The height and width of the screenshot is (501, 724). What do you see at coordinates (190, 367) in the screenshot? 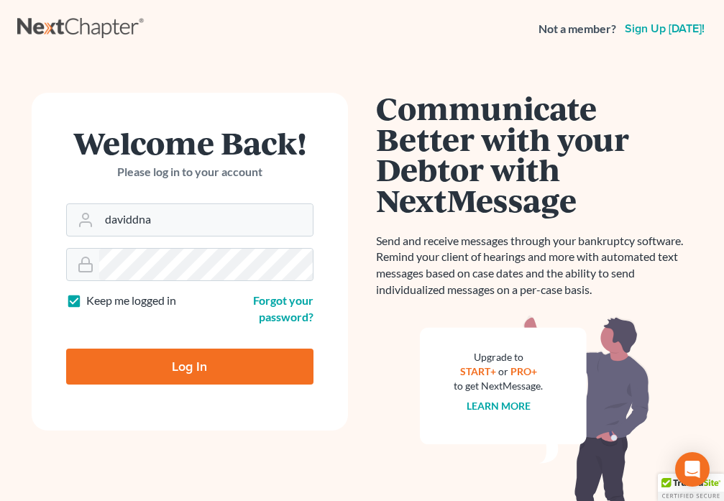
I see `input: Log In` at bounding box center [190, 367].